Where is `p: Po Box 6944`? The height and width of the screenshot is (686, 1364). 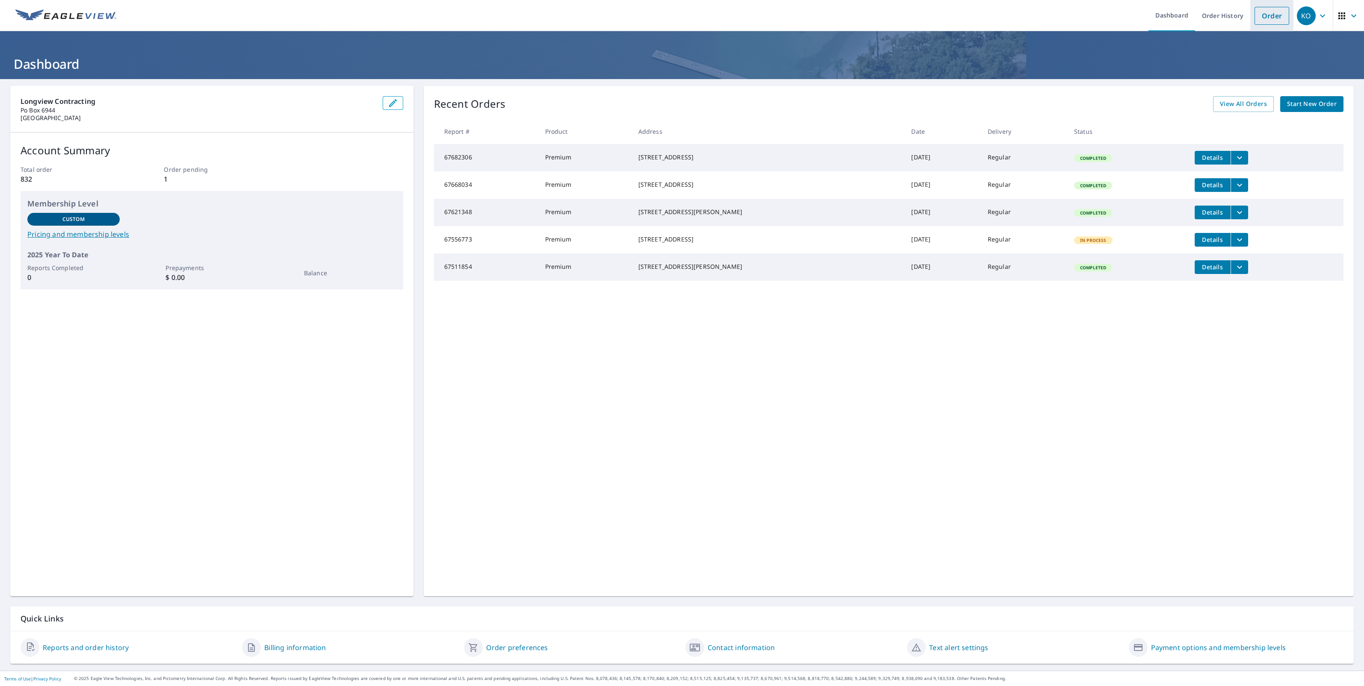
p: Po Box 6944 is located at coordinates (198, 110).